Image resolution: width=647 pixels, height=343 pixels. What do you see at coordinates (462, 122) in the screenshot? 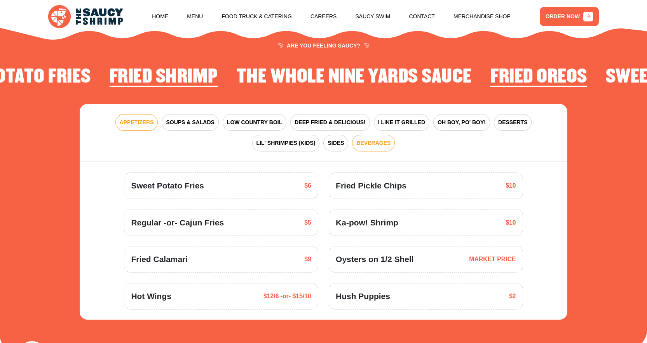
I see `span: OH BOY, PO' BOY!` at bounding box center [462, 122].